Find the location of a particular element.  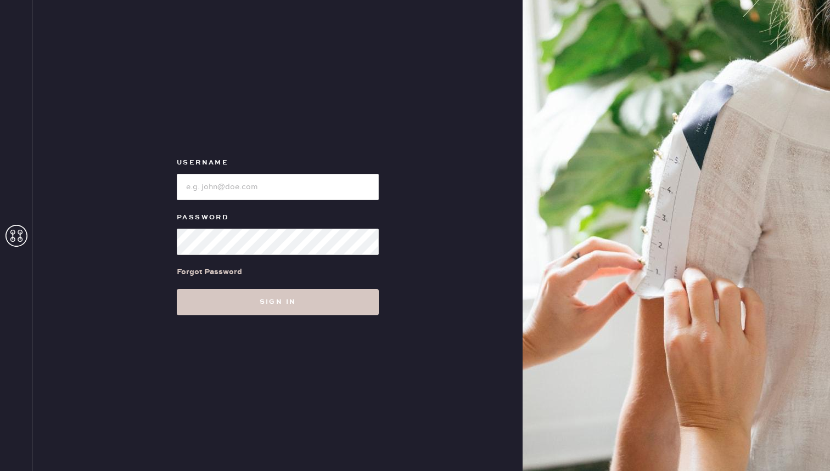

div: Forgot Password is located at coordinates (209, 272).